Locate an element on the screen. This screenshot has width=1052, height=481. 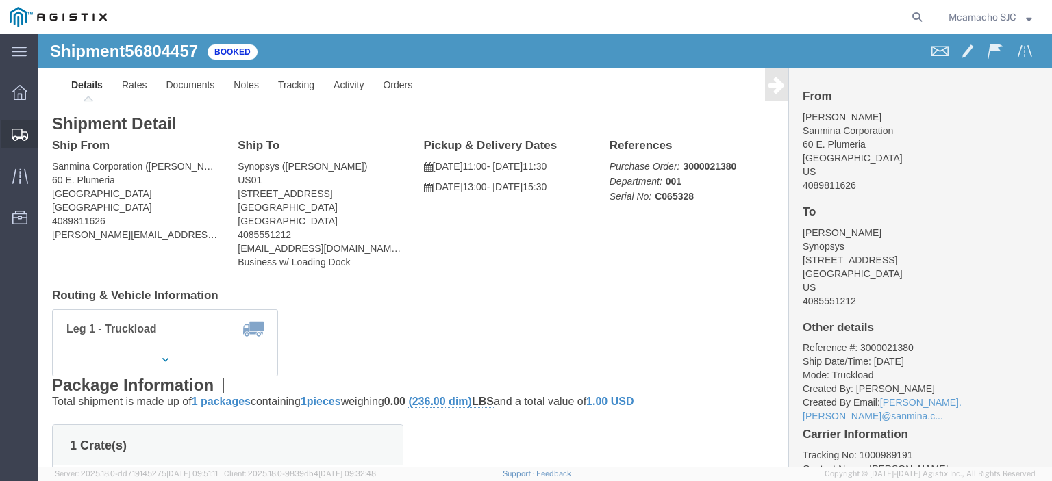
a: Feedback is located at coordinates (553, 474).